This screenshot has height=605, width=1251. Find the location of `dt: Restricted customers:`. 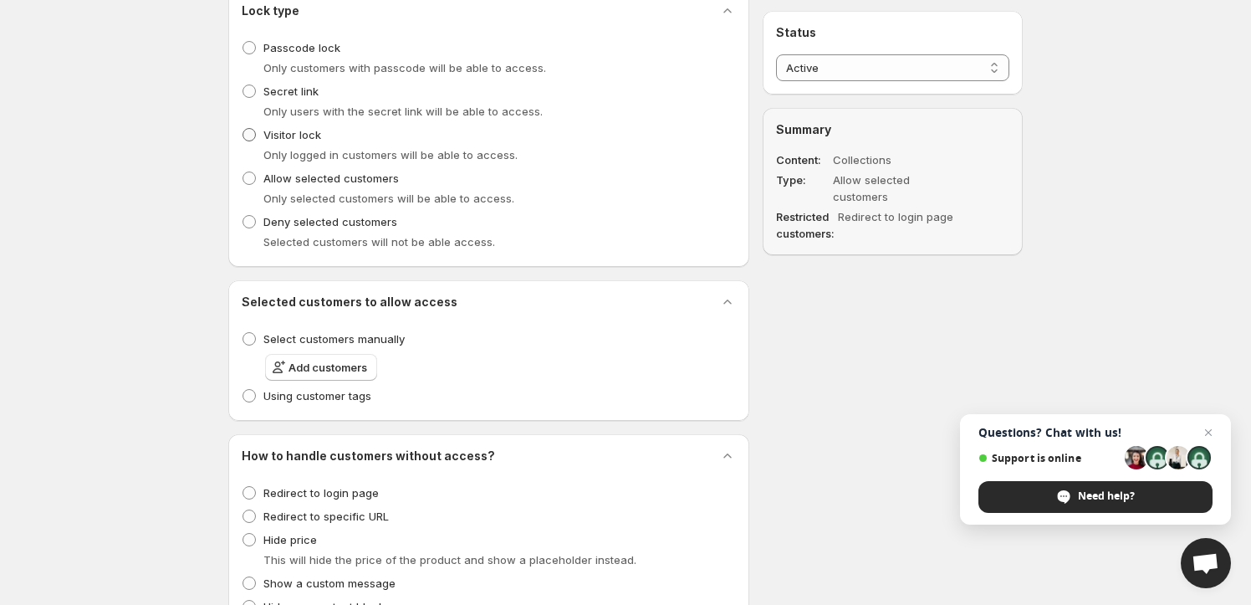

dt: Restricted customers: is located at coordinates (805, 225).